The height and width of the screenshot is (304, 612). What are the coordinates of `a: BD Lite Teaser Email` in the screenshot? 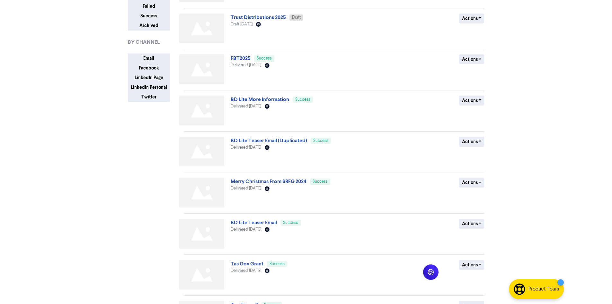 It's located at (254, 222).